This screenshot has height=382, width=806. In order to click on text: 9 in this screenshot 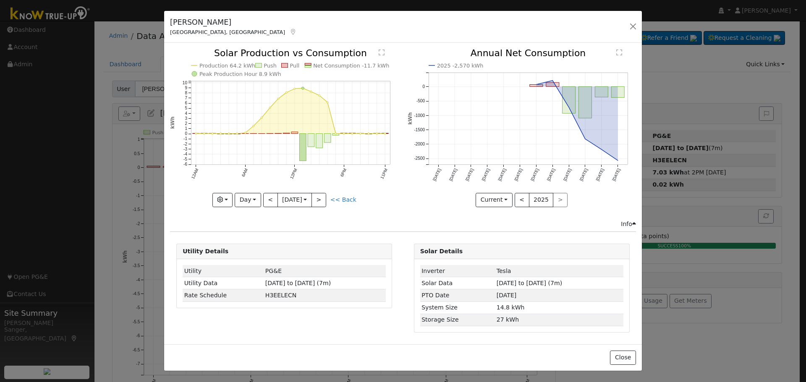, I will do `click(186, 88)`.